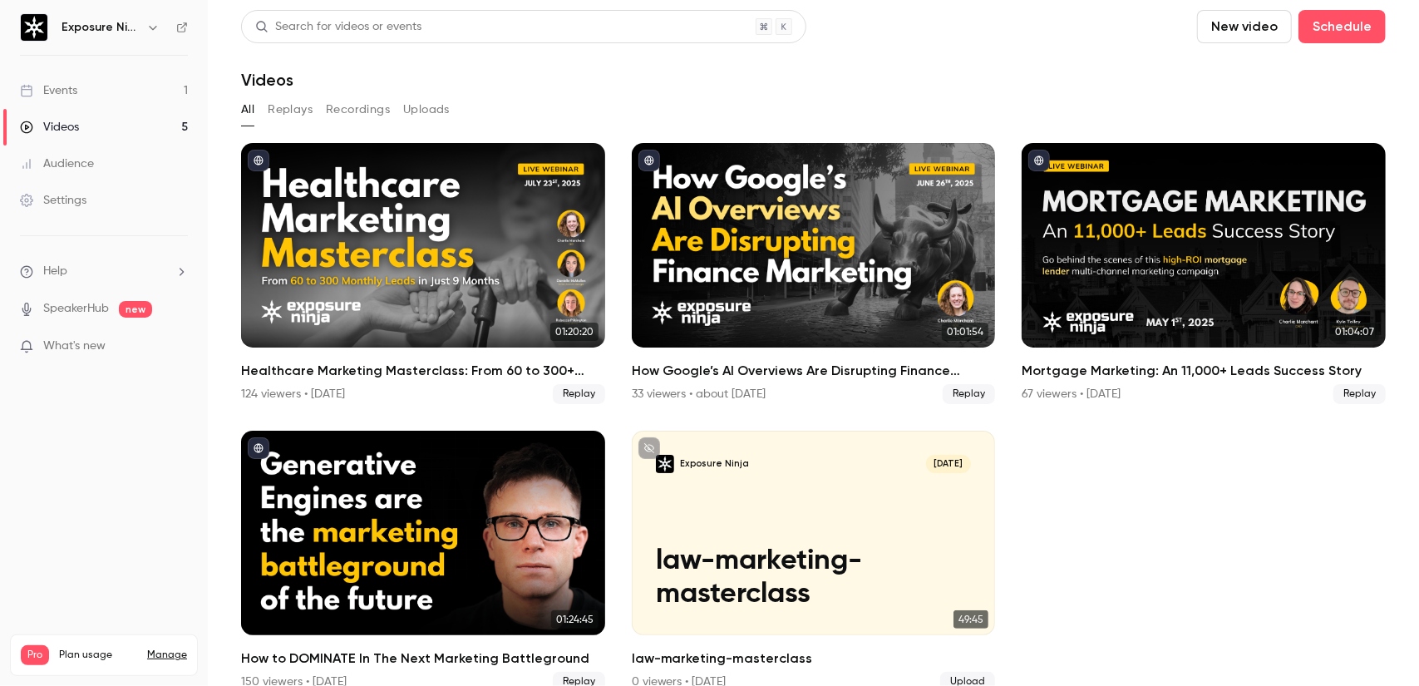 This screenshot has height=686, width=1419. Describe the element at coordinates (358, 110) in the screenshot. I see `button: Recordings` at that location.